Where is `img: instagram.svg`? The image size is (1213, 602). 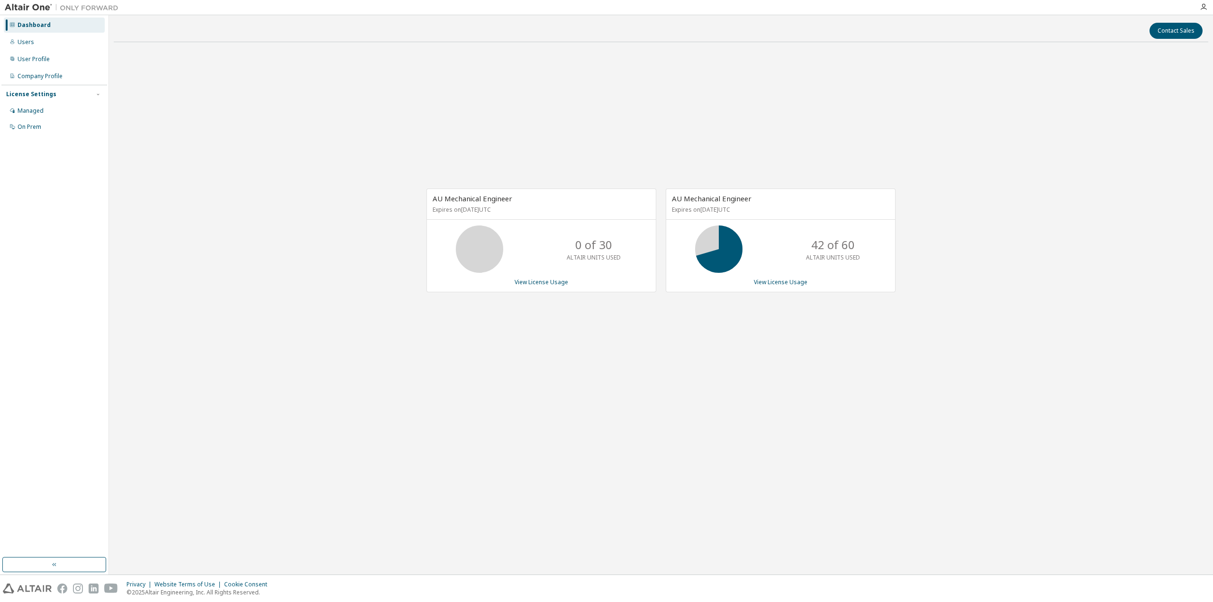
img: instagram.svg is located at coordinates (78, 588).